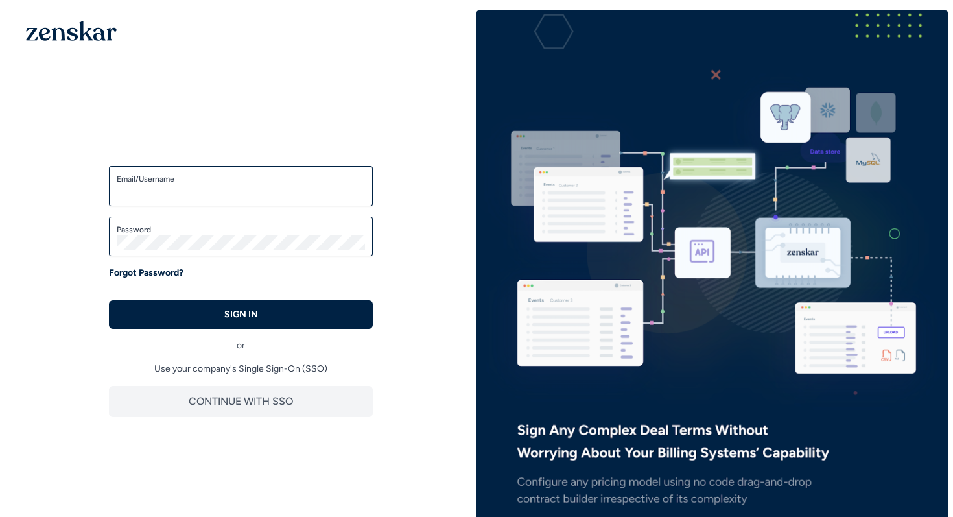 The width and height of the screenshot is (953, 517). I want to click on label: Email/Username, so click(241, 179).